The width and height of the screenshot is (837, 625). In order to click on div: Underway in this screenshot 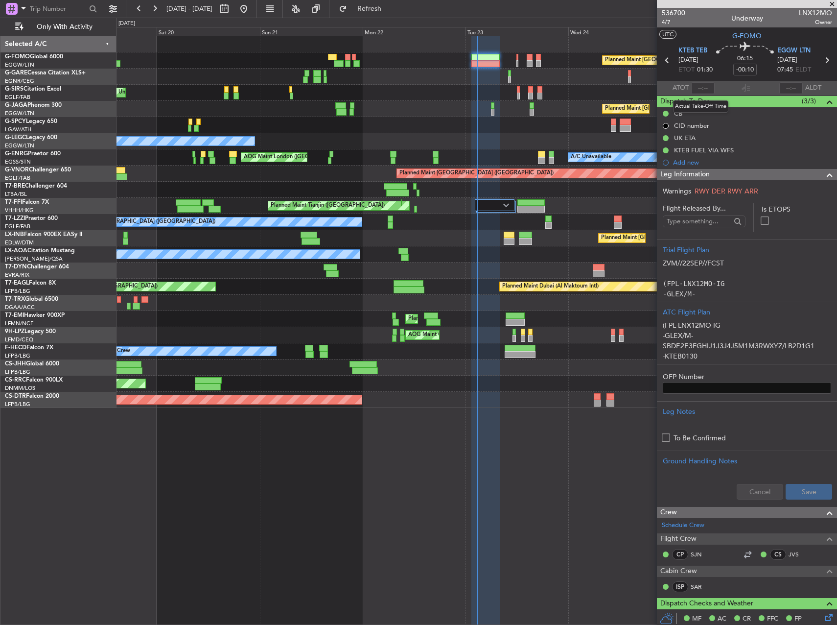, I will do `click(747, 18)`.